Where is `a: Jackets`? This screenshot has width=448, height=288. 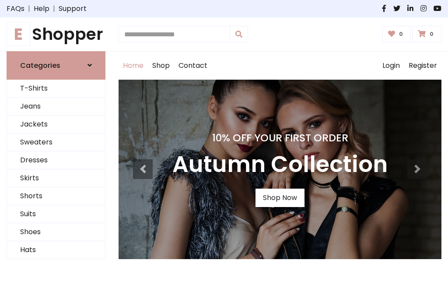
a: Jackets is located at coordinates (56, 124).